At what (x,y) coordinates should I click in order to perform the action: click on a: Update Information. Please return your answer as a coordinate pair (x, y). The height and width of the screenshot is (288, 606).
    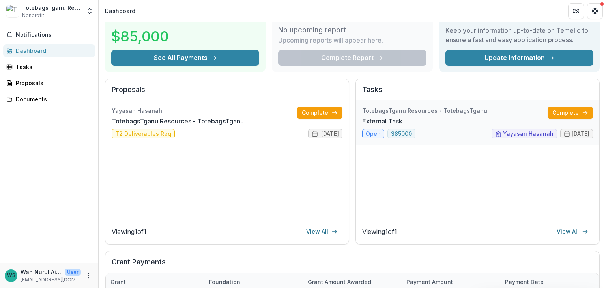
    Looking at the image, I should click on (519, 58).